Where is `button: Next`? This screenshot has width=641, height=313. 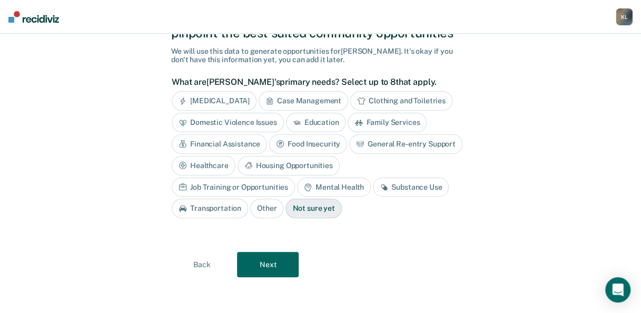
button: Next is located at coordinates (267, 264).